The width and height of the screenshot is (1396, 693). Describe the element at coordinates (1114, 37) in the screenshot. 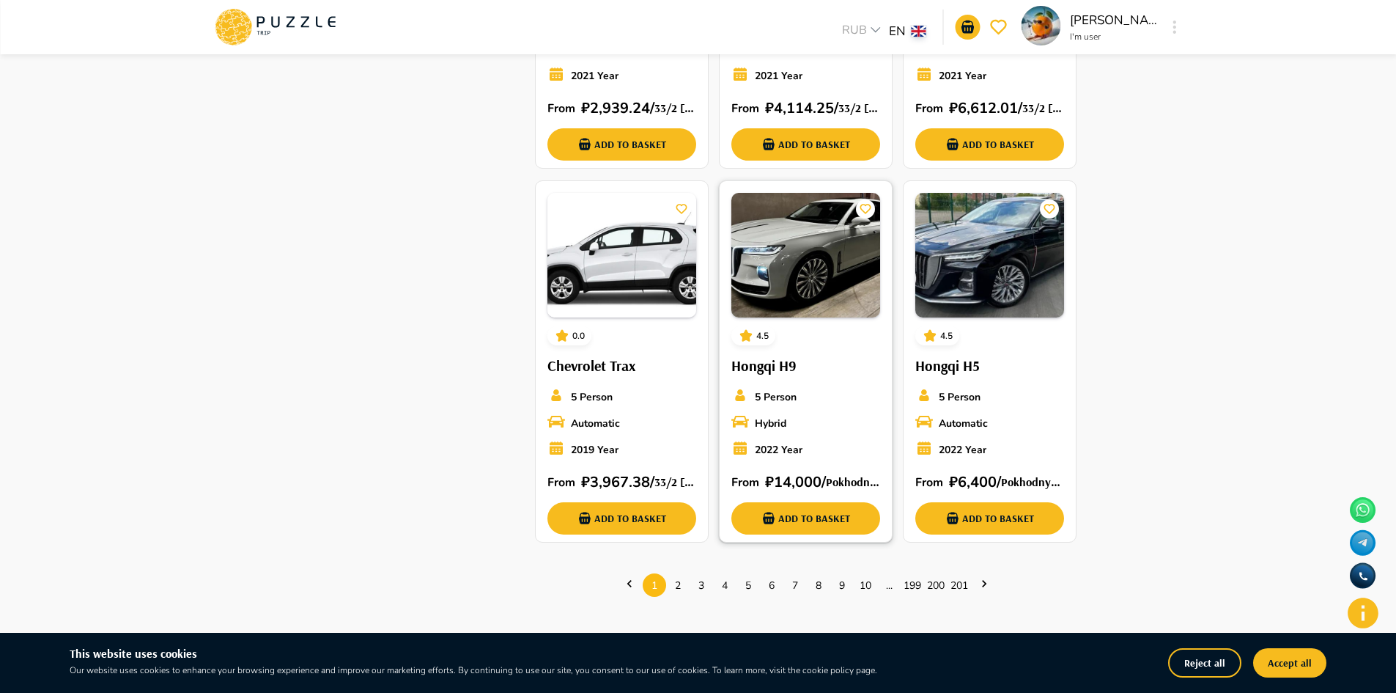

I see `p: I'm user` at that location.